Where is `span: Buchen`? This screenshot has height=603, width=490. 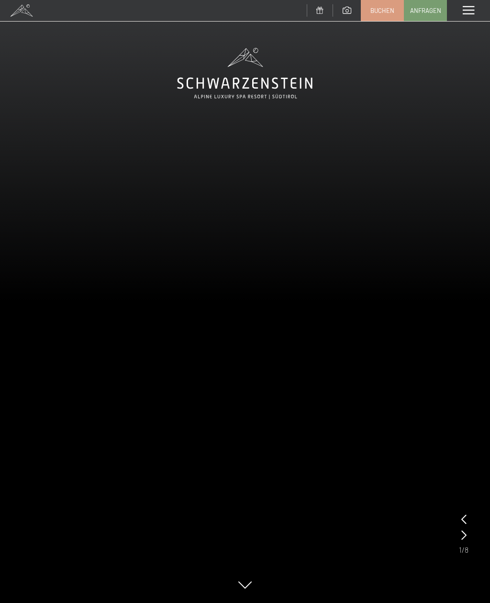
span: Buchen is located at coordinates (383, 11).